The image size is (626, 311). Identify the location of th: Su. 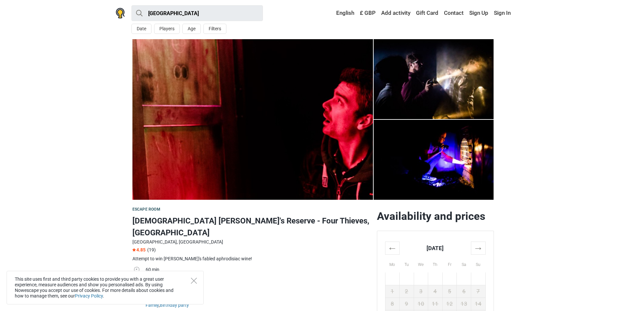
(478, 263).